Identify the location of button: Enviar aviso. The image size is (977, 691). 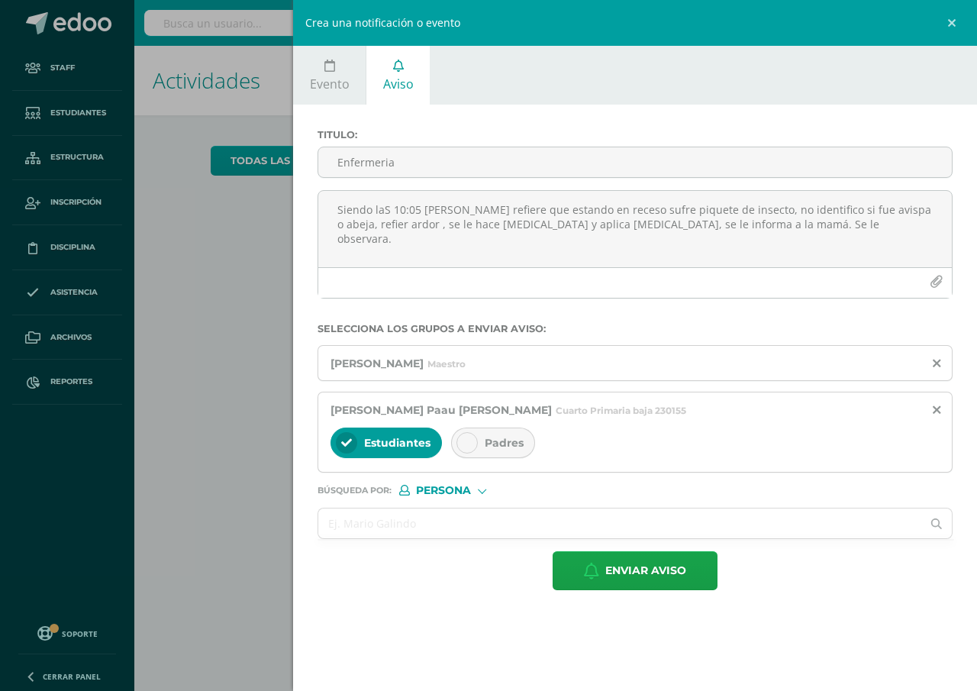
(635, 570).